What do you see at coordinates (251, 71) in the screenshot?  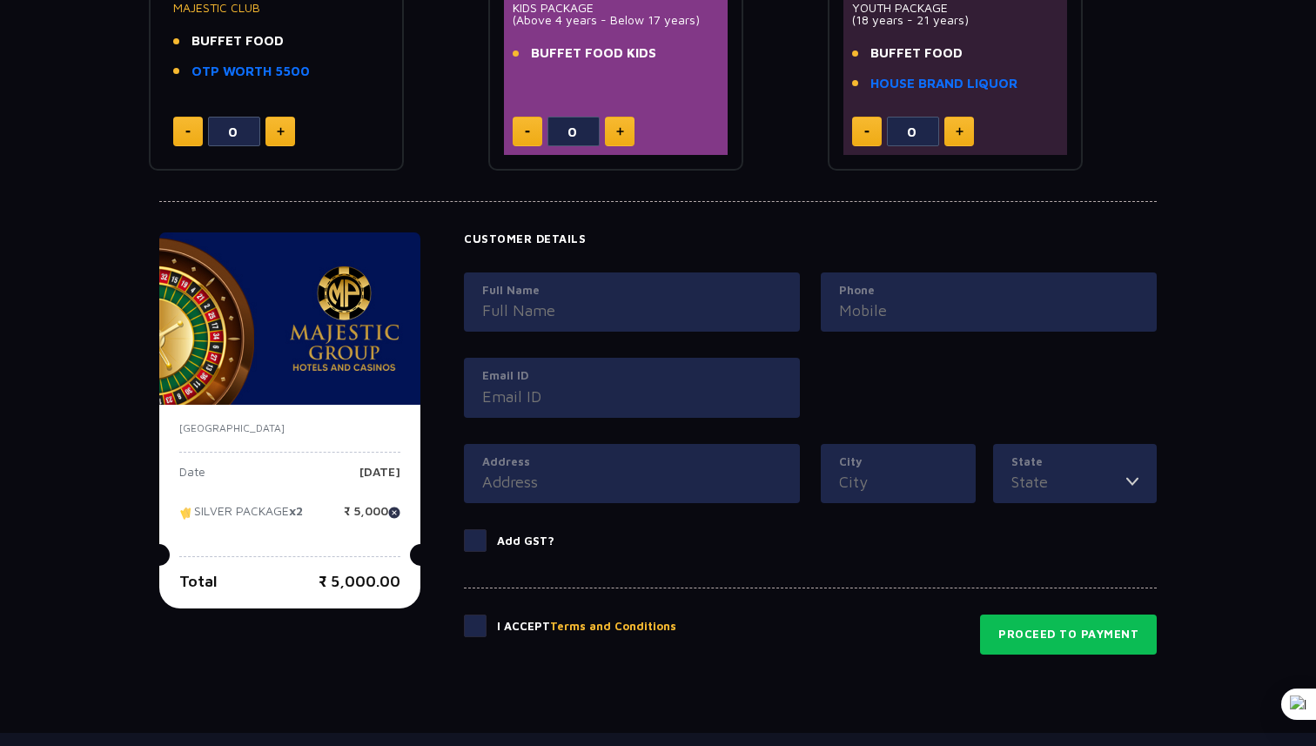 I see `a: OTP WORTH 5500` at bounding box center [251, 71].